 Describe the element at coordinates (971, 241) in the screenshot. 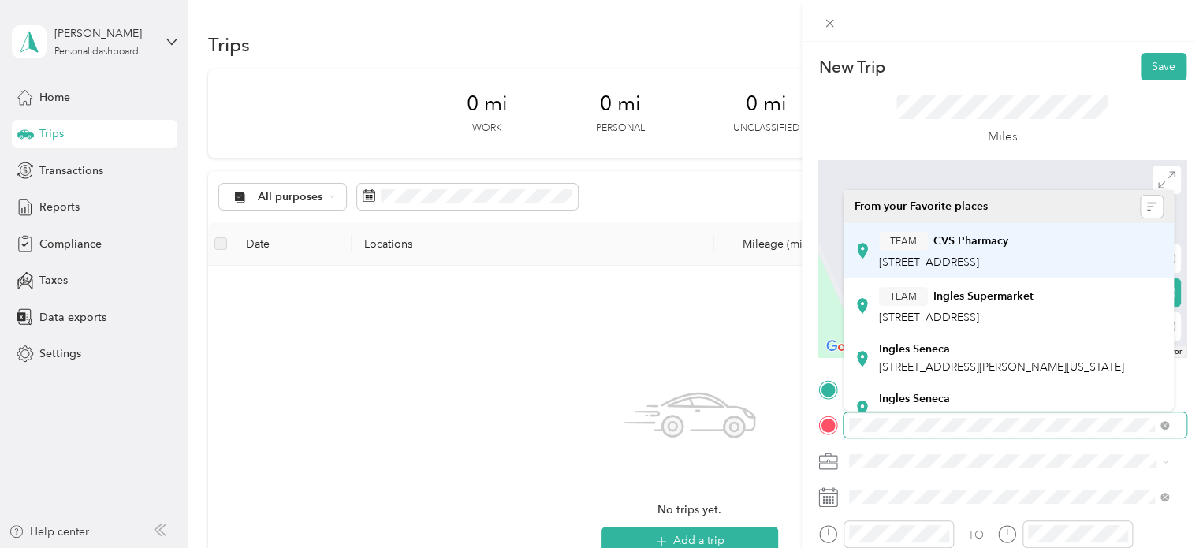

I see `strong: CVS Pharmacy` at that location.